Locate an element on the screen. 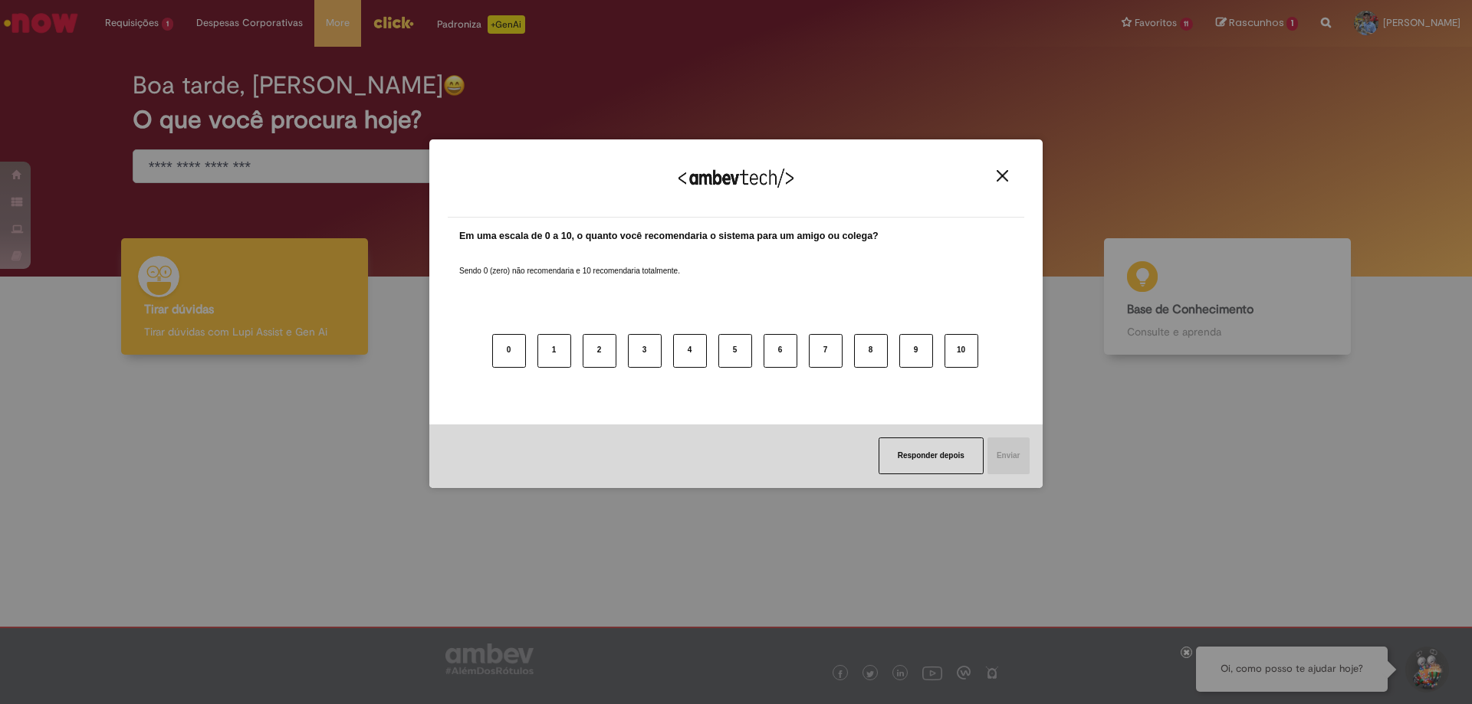 This screenshot has width=1472, height=704. label: Sendo 0 (zero) não recomendaria e 10 recomendaria totalmente. is located at coordinates (570, 262).